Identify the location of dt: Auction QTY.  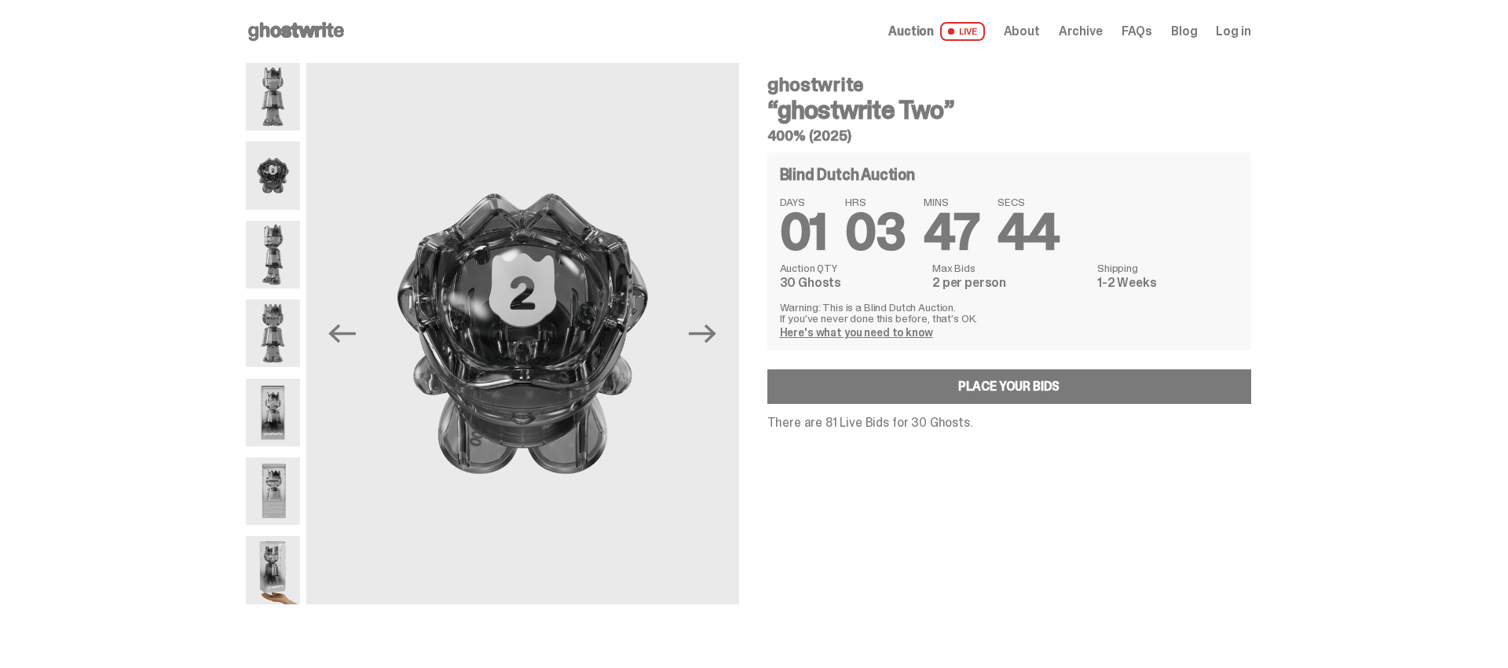
(851, 268).